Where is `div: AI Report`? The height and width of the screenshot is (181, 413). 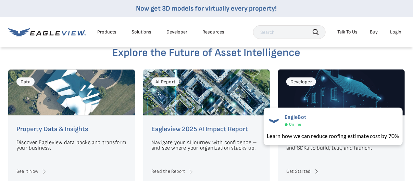 div: AI Report is located at coordinates (165, 82).